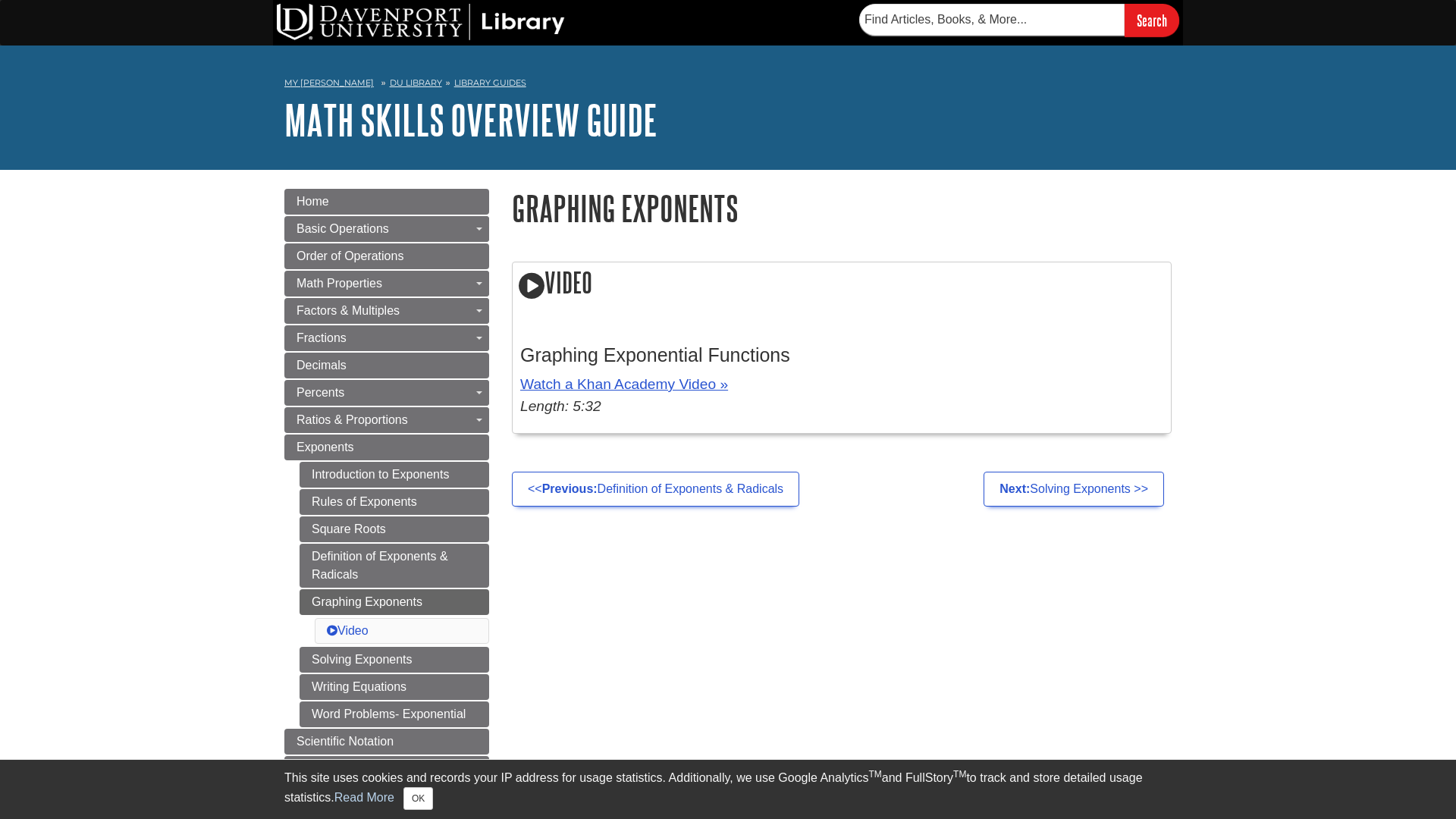 This screenshot has height=819, width=1456. Describe the element at coordinates (560, 406) in the screenshot. I see `em: Length: 5:32` at that location.